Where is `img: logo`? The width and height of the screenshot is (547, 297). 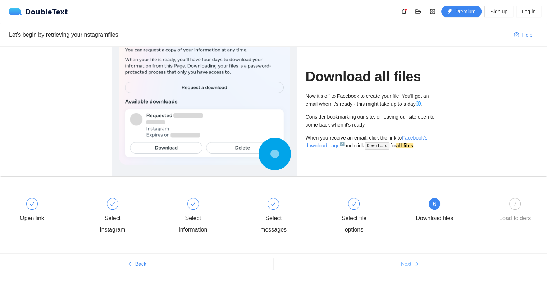 img: logo is located at coordinates (17, 12).